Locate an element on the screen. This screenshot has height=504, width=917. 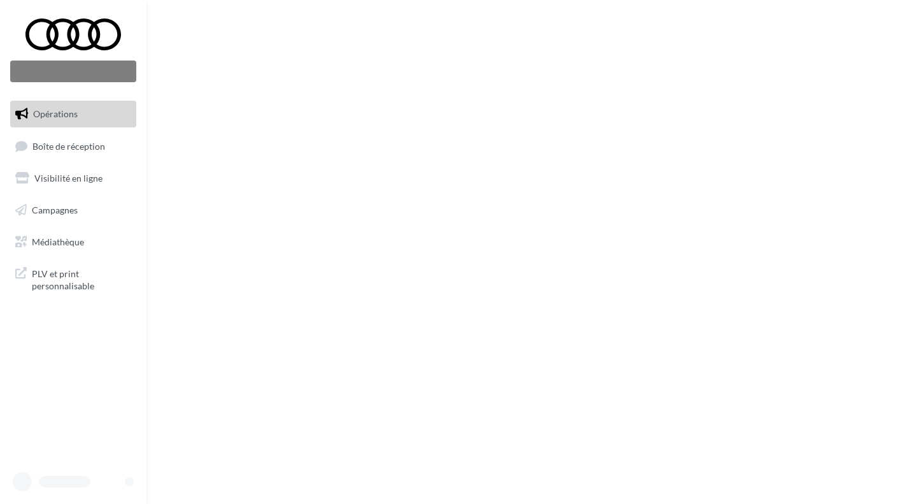
span: Visibilité en ligne is located at coordinates (68, 178).